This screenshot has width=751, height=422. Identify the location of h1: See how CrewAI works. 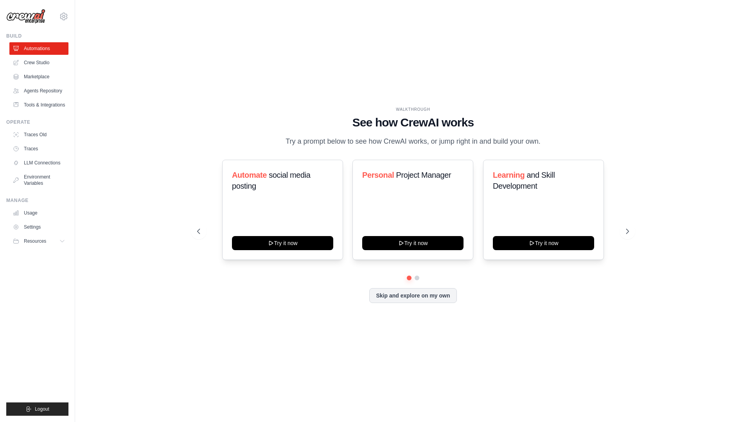
(413, 122).